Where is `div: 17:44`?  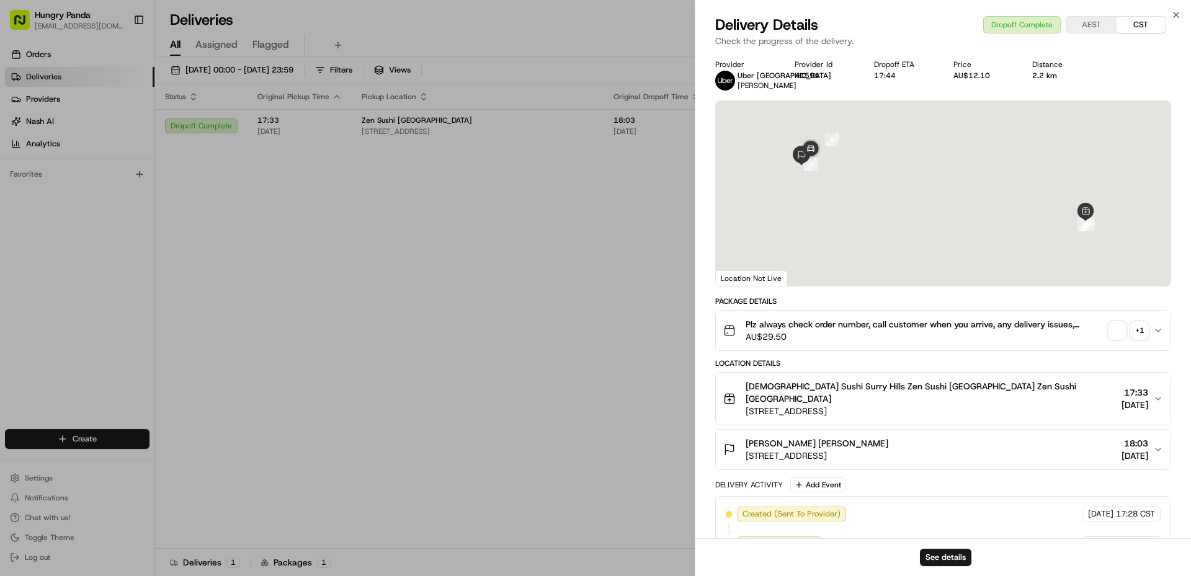
div: 17:44 is located at coordinates (904, 76).